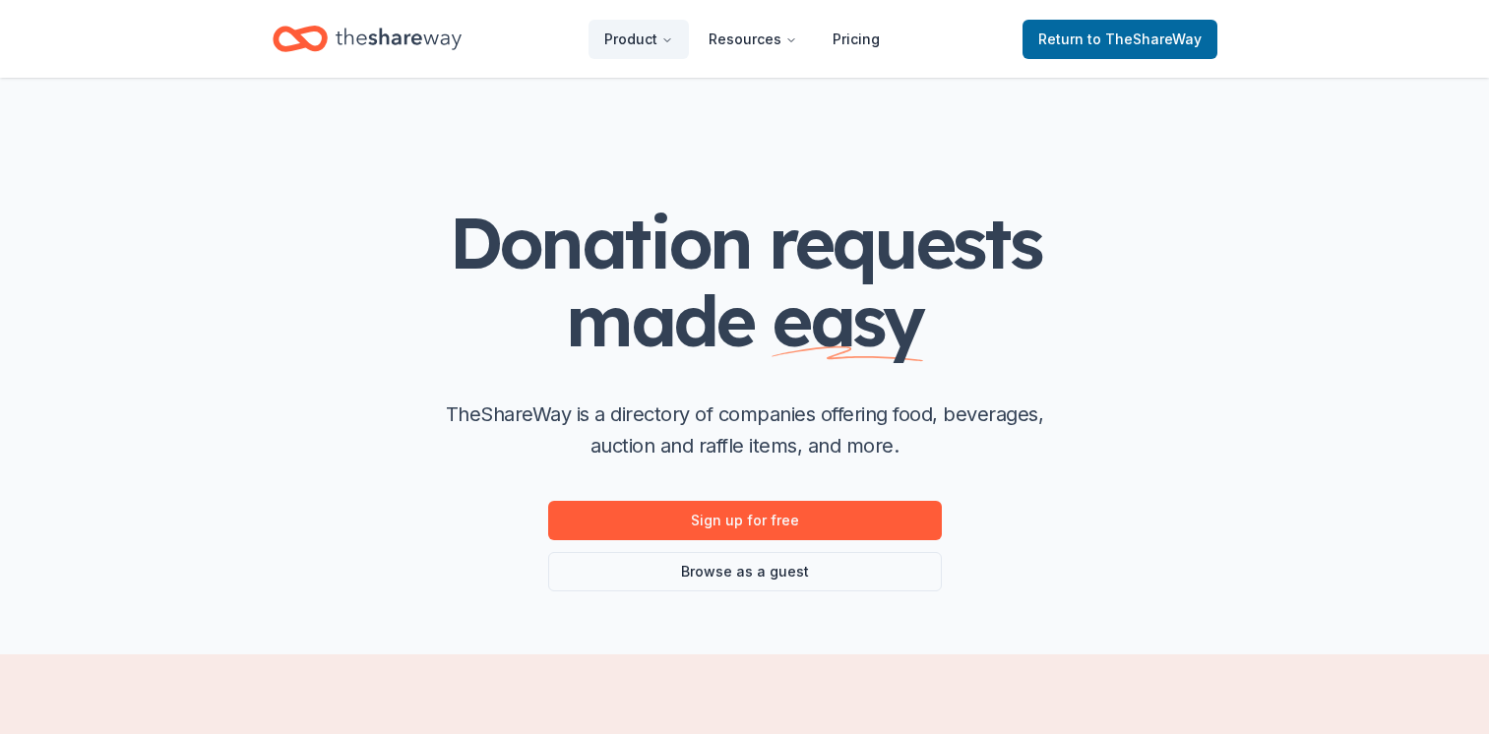  What do you see at coordinates (745, 281) in the screenshot?
I see `h1: Donation requests made` at bounding box center [745, 281].